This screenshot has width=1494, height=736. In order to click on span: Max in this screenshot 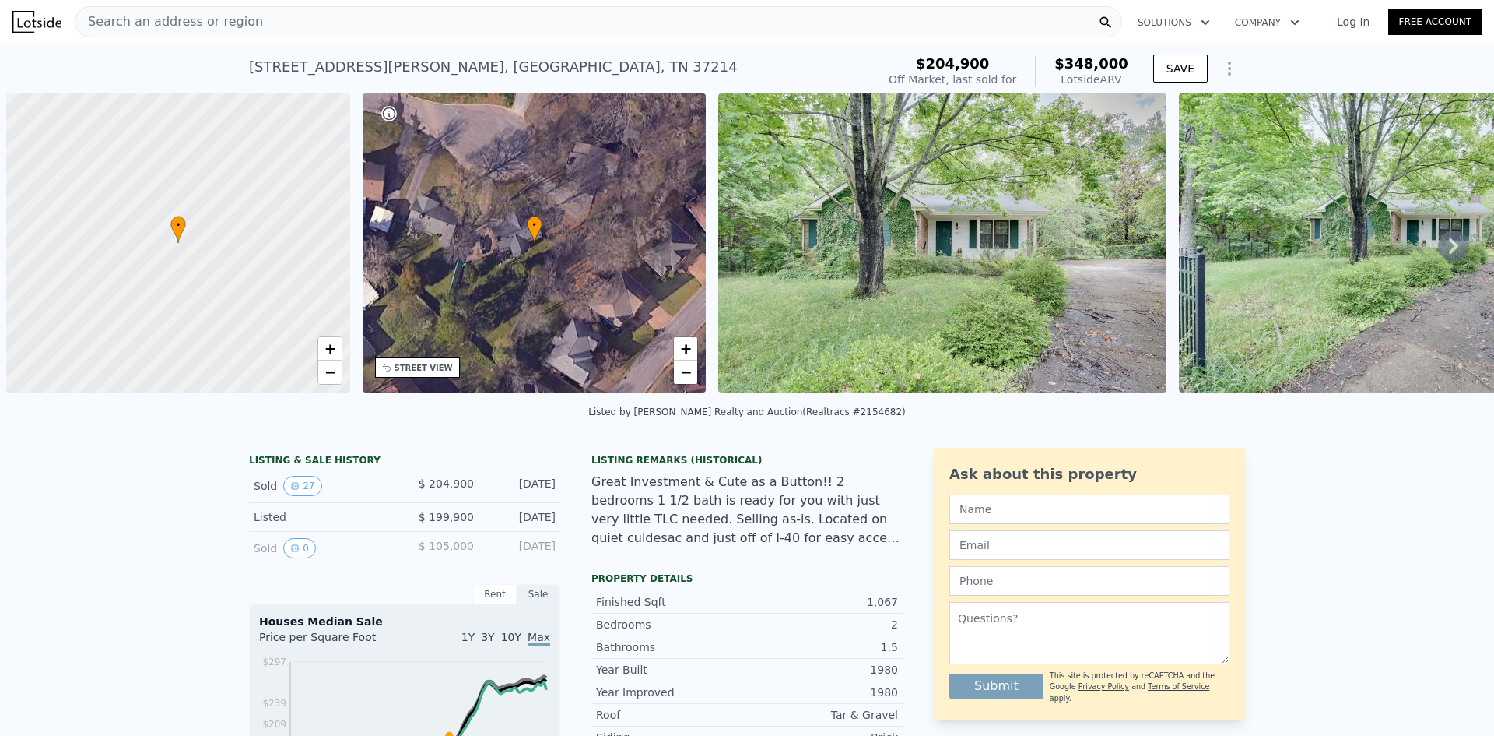, I will do `click(539, 638)`.